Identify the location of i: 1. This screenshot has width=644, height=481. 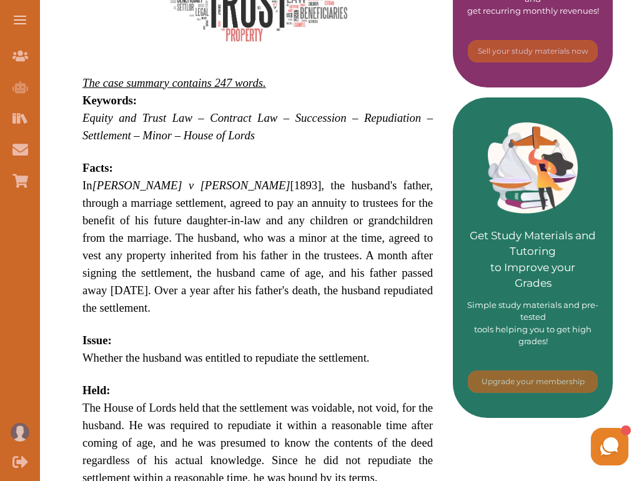
(282, 6).